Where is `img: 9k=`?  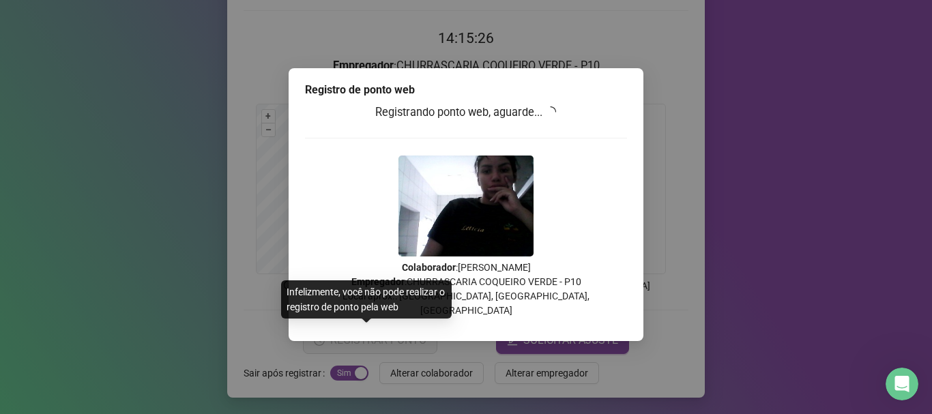 img: 9k= is located at coordinates (466, 206).